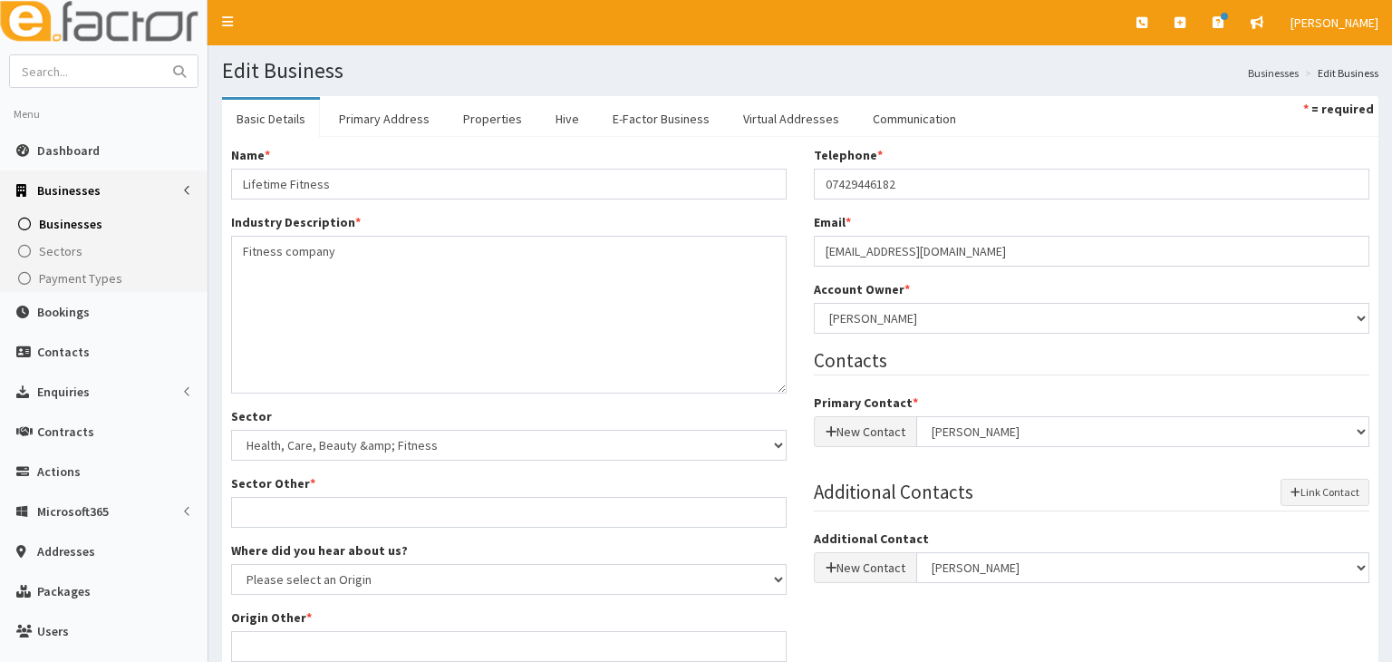  I want to click on span: Microsoft365, so click(72, 511).